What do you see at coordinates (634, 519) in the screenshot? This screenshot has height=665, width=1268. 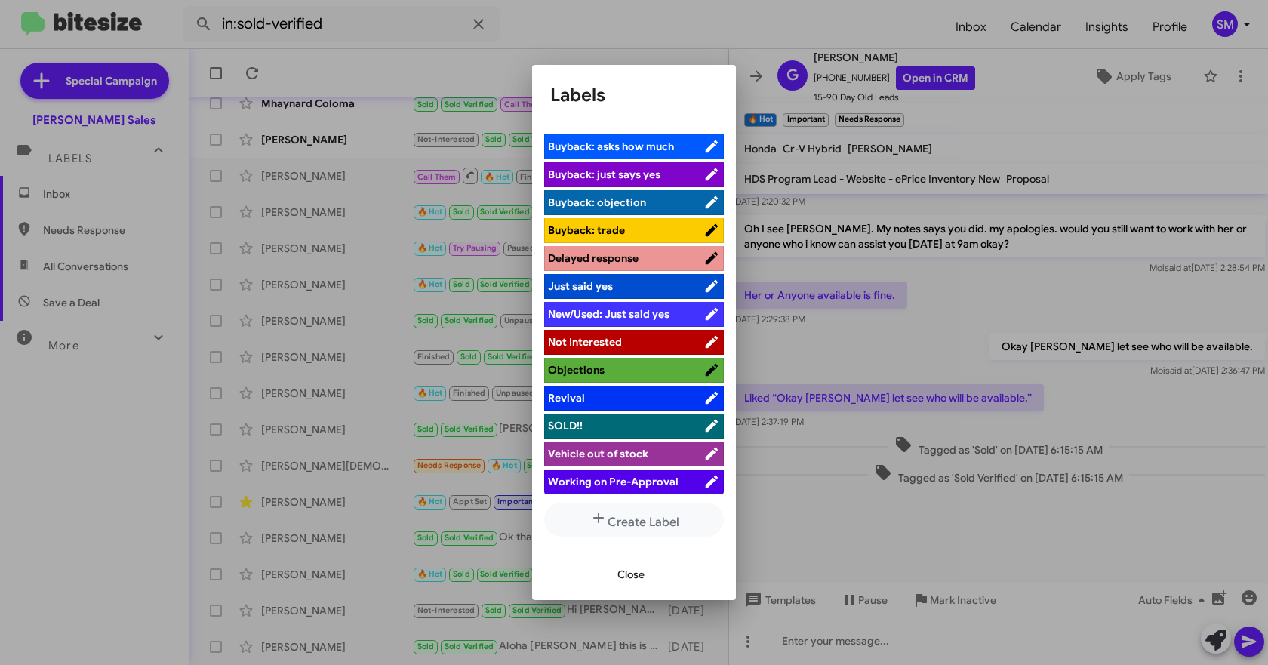 I see `button: Create Label` at bounding box center [634, 519].